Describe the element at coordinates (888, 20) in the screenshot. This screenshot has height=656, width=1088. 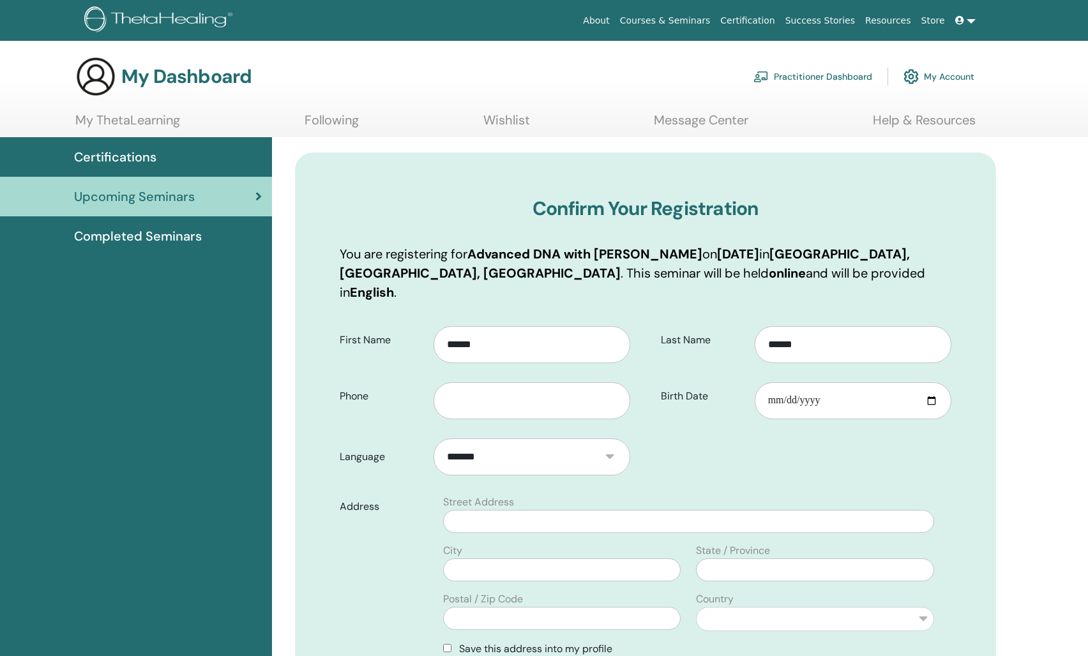
I see `a: Resources` at that location.